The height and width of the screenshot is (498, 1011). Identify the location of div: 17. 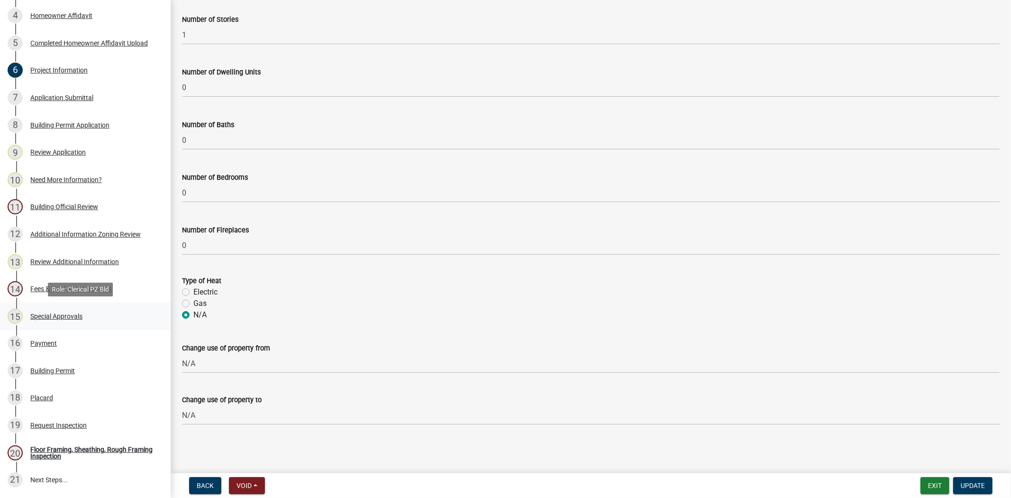
(15, 371).